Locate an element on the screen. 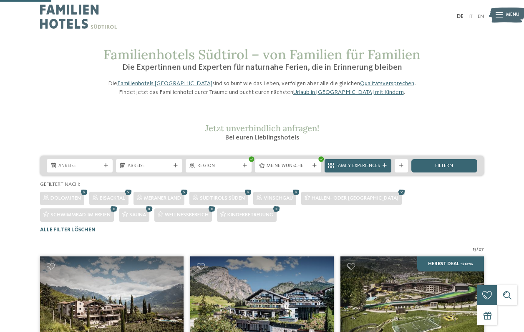 The height and width of the screenshot is (332, 524). span: Familienhotels Südtirol – von Familien für Familien is located at coordinates (262, 54).